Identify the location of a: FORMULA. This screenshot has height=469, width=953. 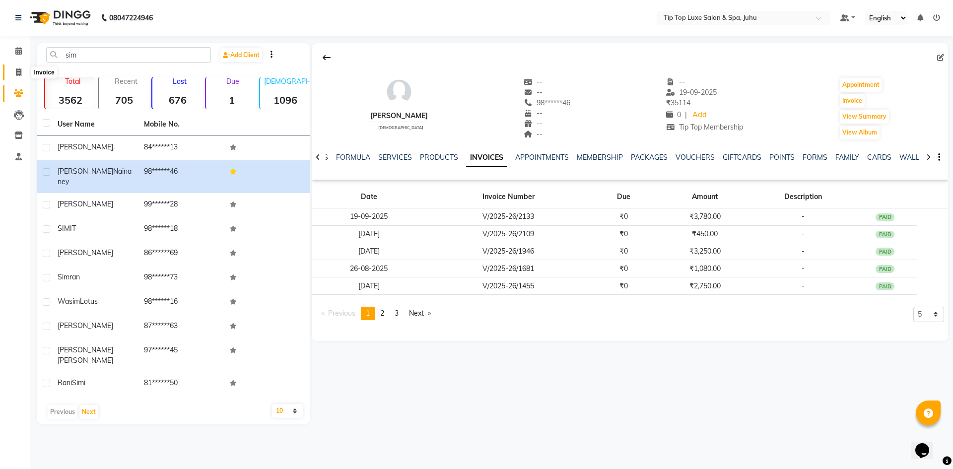
(353, 157).